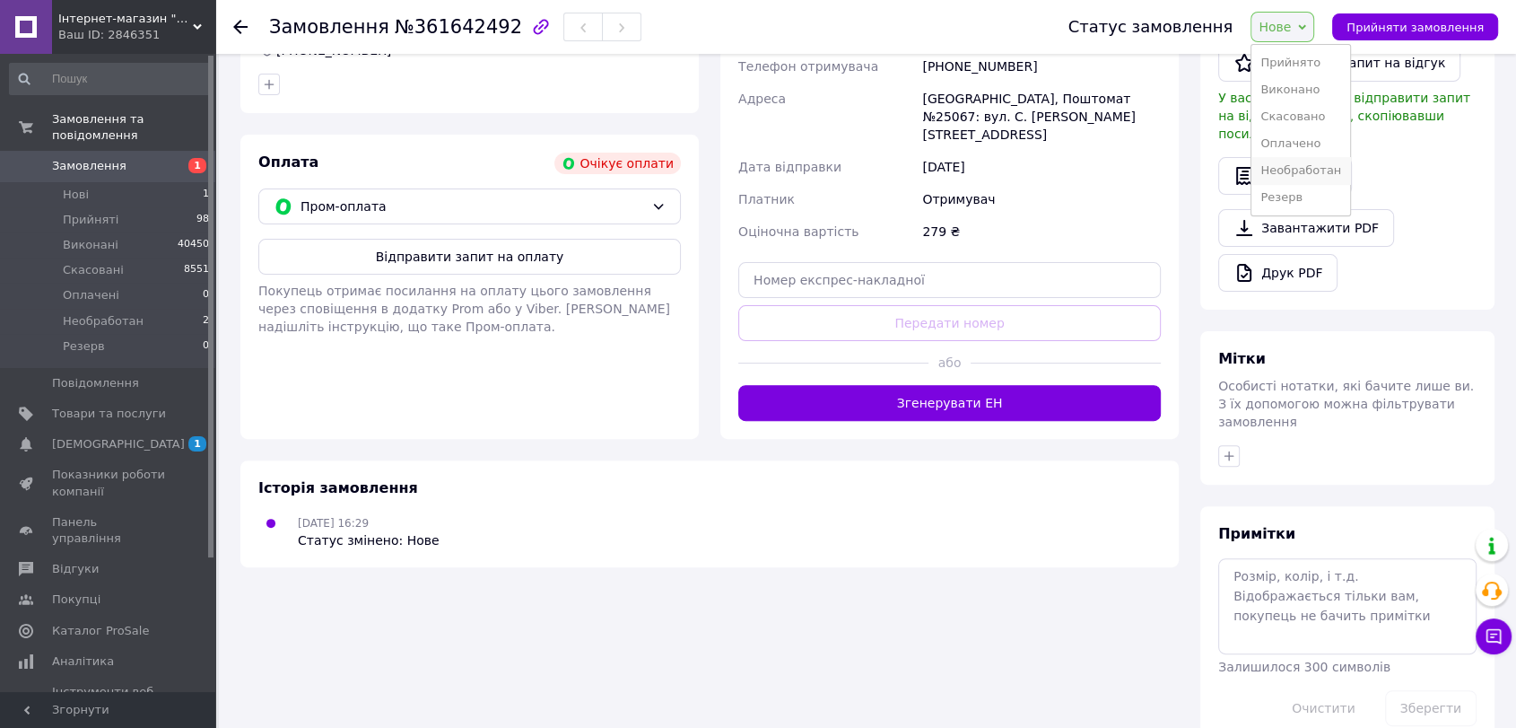 Image resolution: width=1516 pixels, height=728 pixels. I want to click on li: Резерв, so click(1301, 197).